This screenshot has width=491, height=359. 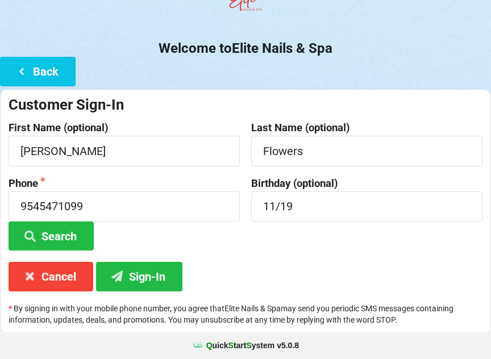 What do you see at coordinates (124, 150) in the screenshot?
I see `input: First Name` at bounding box center [124, 150].